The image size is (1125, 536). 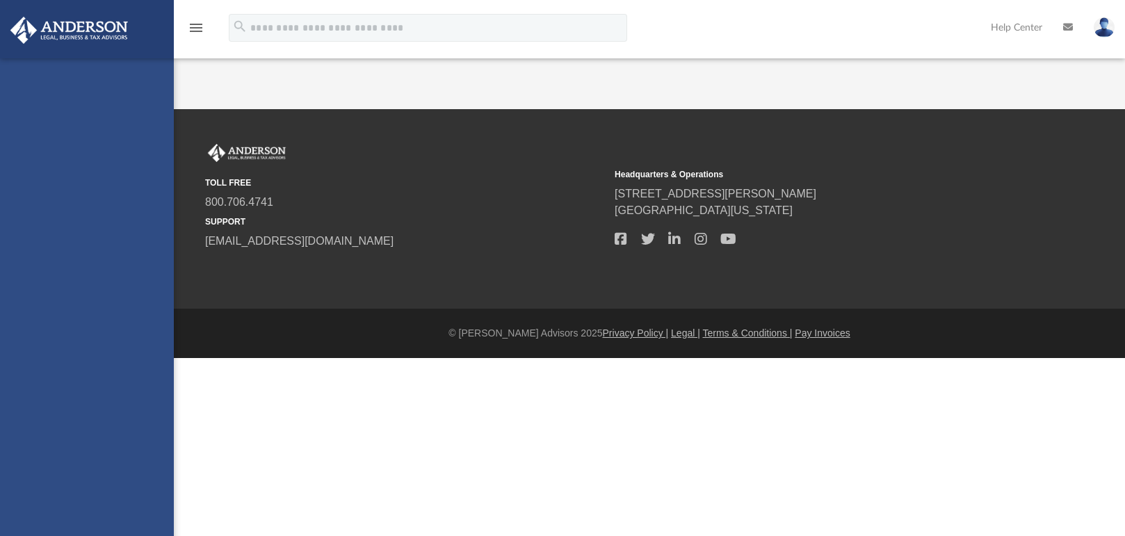 I want to click on a: Privacy Policy |, so click(x=636, y=333).